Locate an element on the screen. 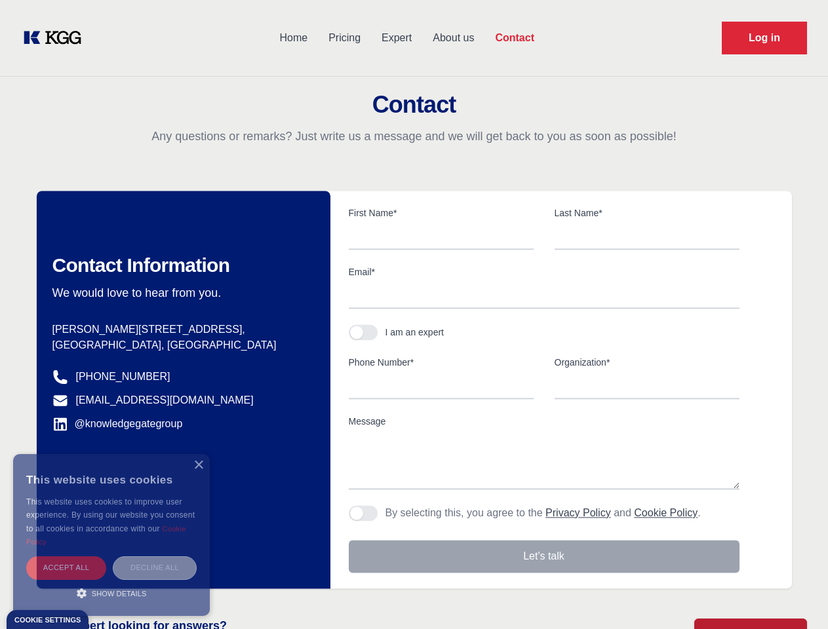 Image resolution: width=828 pixels, height=629 pixels. a: Pricing is located at coordinates (344, 38).